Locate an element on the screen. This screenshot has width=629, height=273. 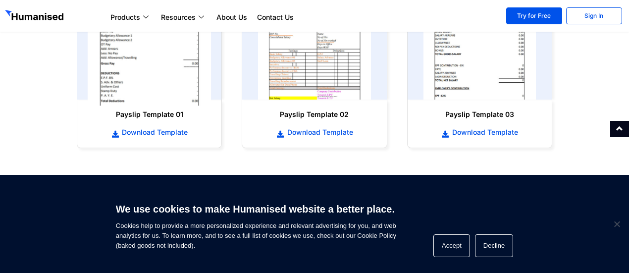
span: Cookies help to provide a more personalized experience and relevant advertising for you, and web ... is located at coordinates (256, 224).